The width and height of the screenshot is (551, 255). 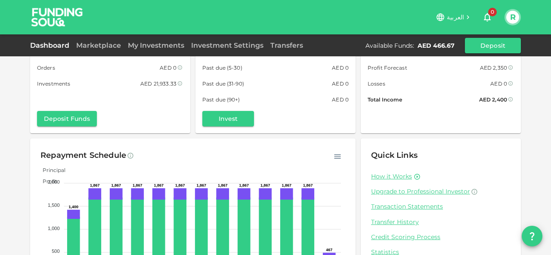 I want to click on tspan: 2,000, so click(x=54, y=182).